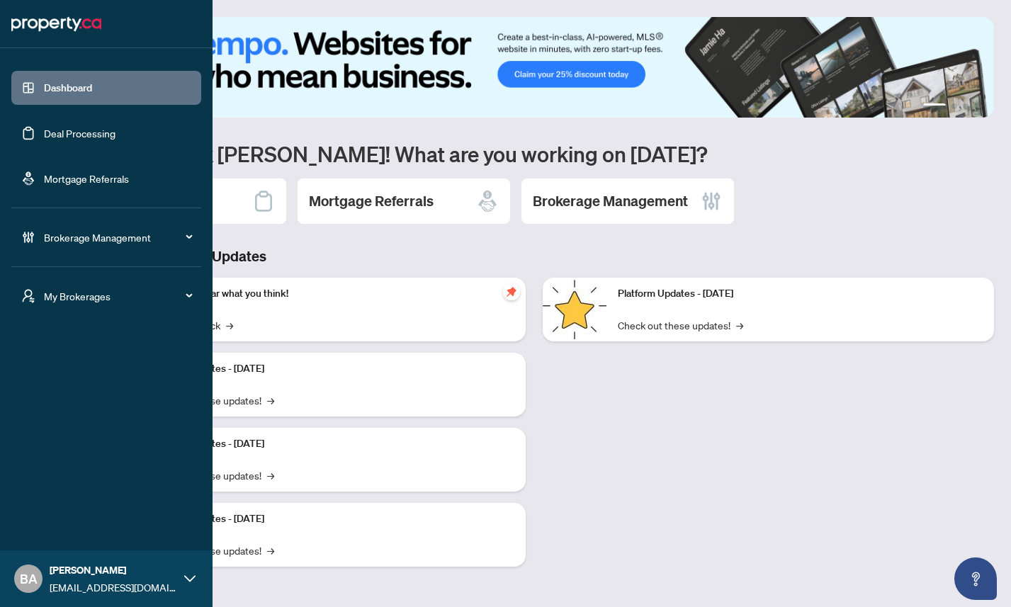 Image resolution: width=1011 pixels, height=607 pixels. Describe the element at coordinates (118, 296) in the screenshot. I see `span: My Brokerages` at that location.